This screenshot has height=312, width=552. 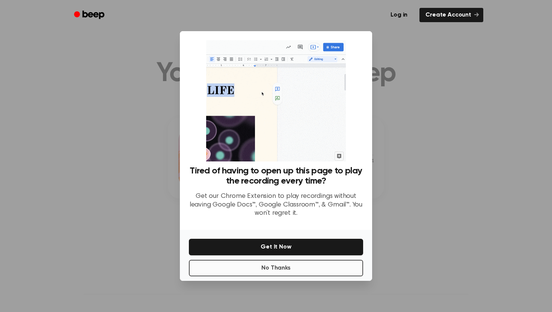 I want to click on img: Beep extension in action, so click(x=276, y=101).